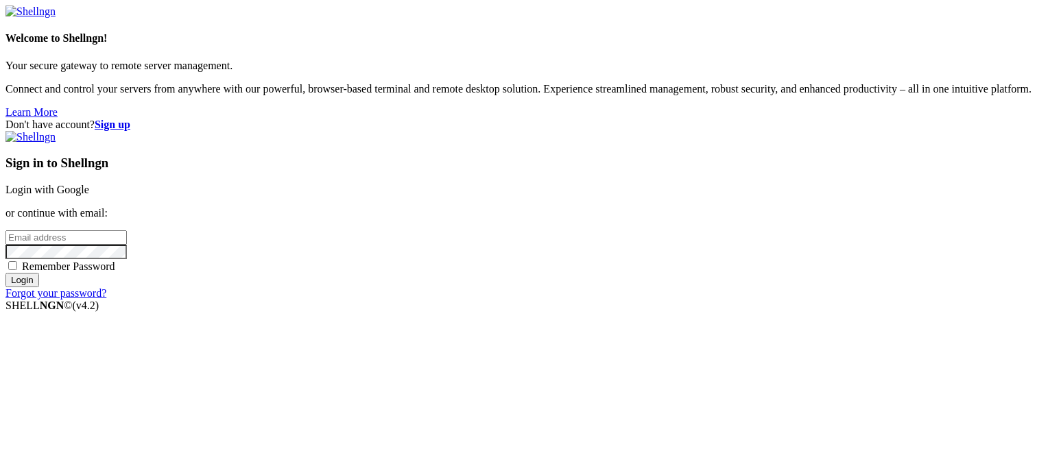 This screenshot has height=475, width=1037. I want to click on p: or continue with email:, so click(519, 213).